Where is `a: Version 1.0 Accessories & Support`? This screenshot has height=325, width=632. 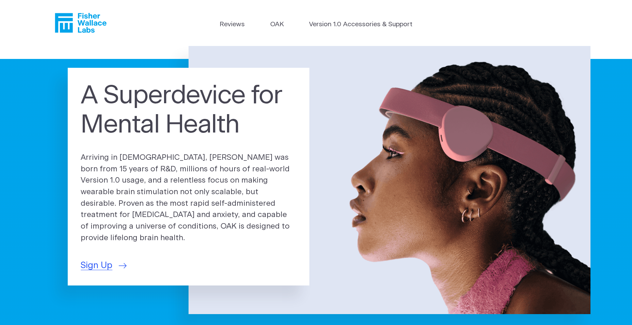 a: Version 1.0 Accessories & Support is located at coordinates (361, 24).